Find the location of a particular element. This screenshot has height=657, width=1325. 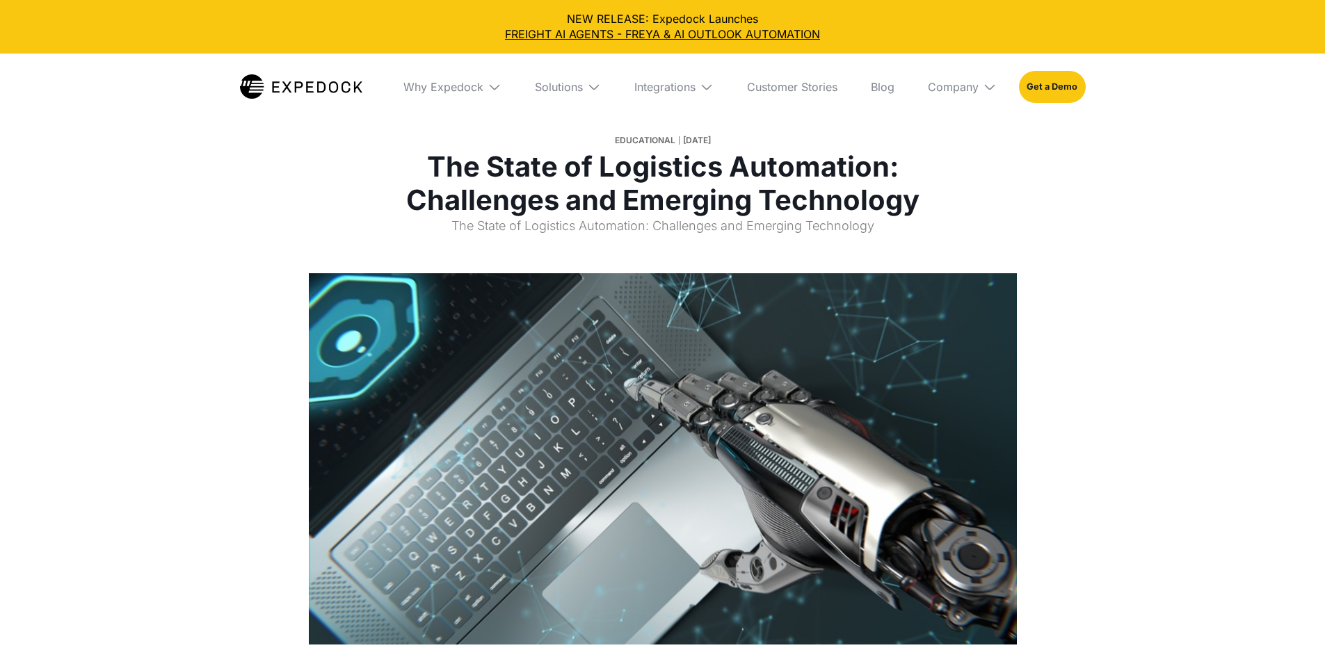

a: Get a Demo is located at coordinates (1052, 87).